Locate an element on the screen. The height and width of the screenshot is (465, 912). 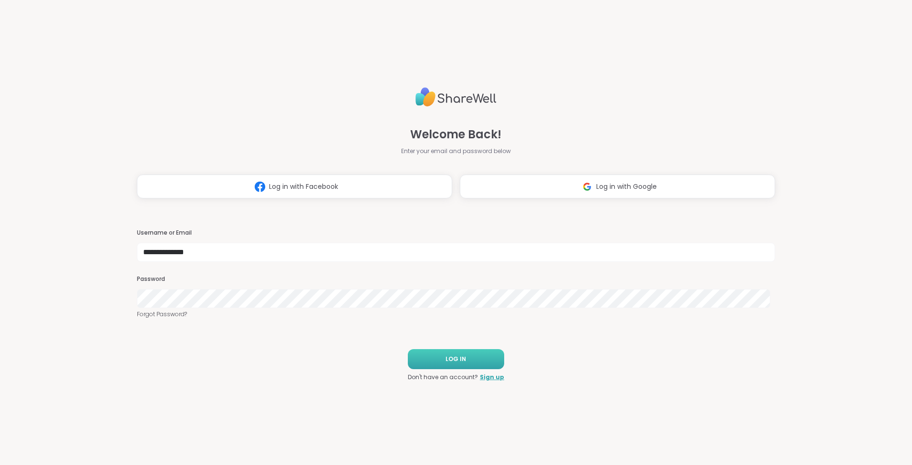
span: Log in with Google is located at coordinates (626, 187).